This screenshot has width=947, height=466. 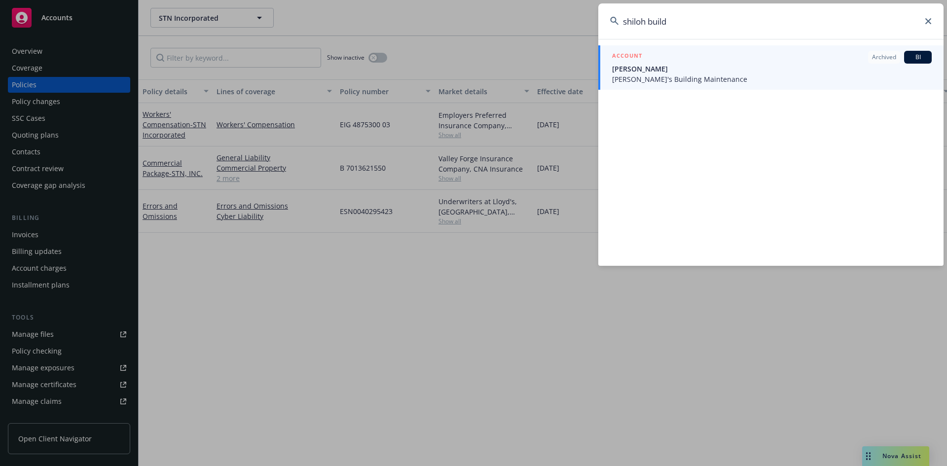 What do you see at coordinates (918, 57) in the screenshot?
I see `span: BI` at bounding box center [918, 57].